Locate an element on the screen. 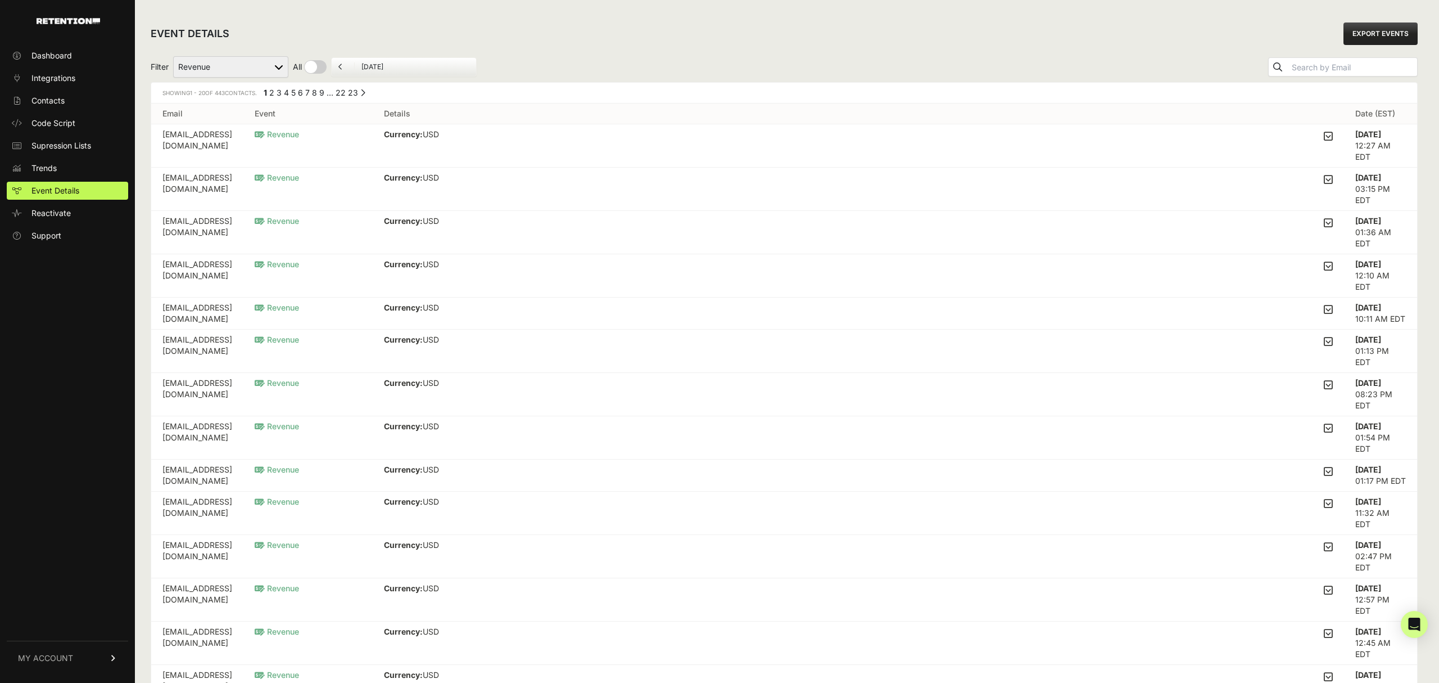 The height and width of the screenshot is (683, 1439). td: 01:36 AM EDT is located at coordinates (1381, 232).